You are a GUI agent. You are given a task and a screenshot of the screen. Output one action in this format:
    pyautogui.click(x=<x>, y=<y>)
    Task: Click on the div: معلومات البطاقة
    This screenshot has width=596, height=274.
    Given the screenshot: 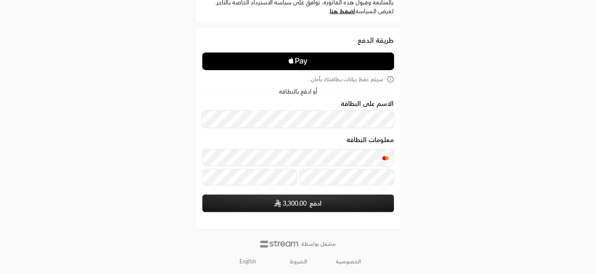 What is the action you would take?
    pyautogui.click(x=298, y=162)
    